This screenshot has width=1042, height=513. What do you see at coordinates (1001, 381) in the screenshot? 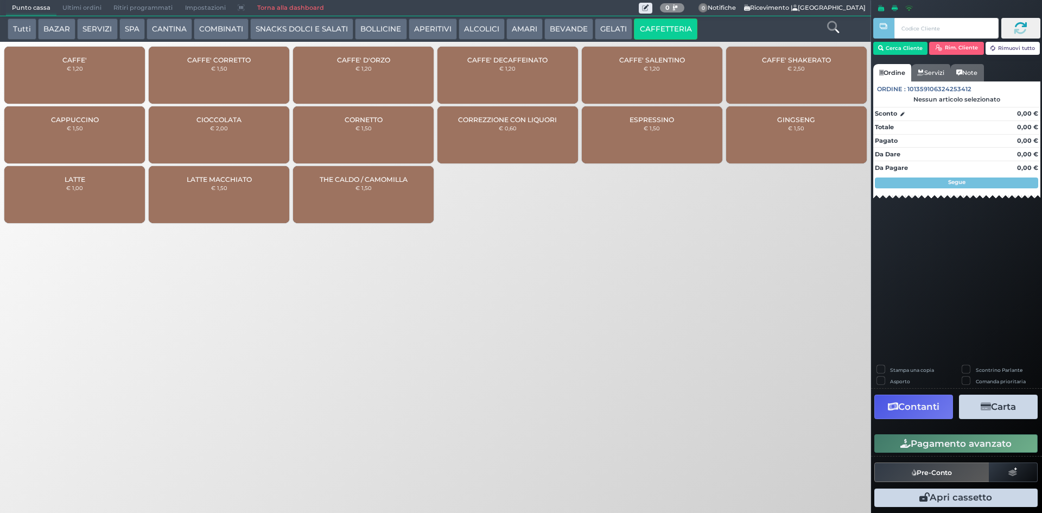
I see `label: Comanda prioritaria` at bounding box center [1001, 381].